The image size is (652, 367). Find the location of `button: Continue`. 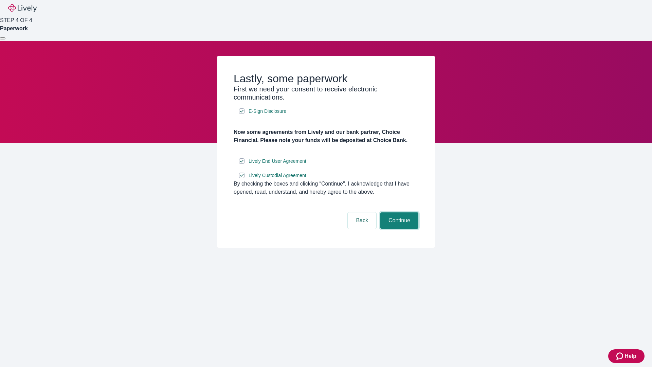

button: Continue is located at coordinates (399, 220).